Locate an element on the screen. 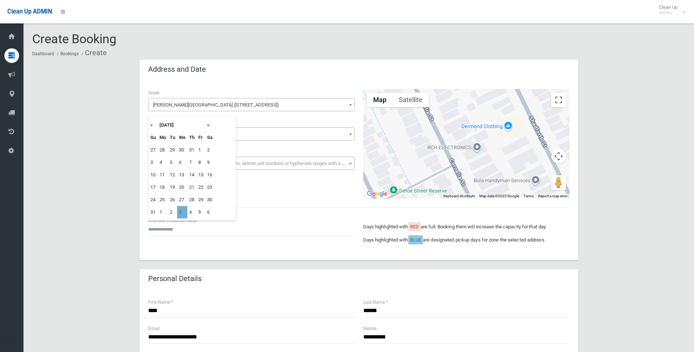  span: RED is located at coordinates (415, 227).